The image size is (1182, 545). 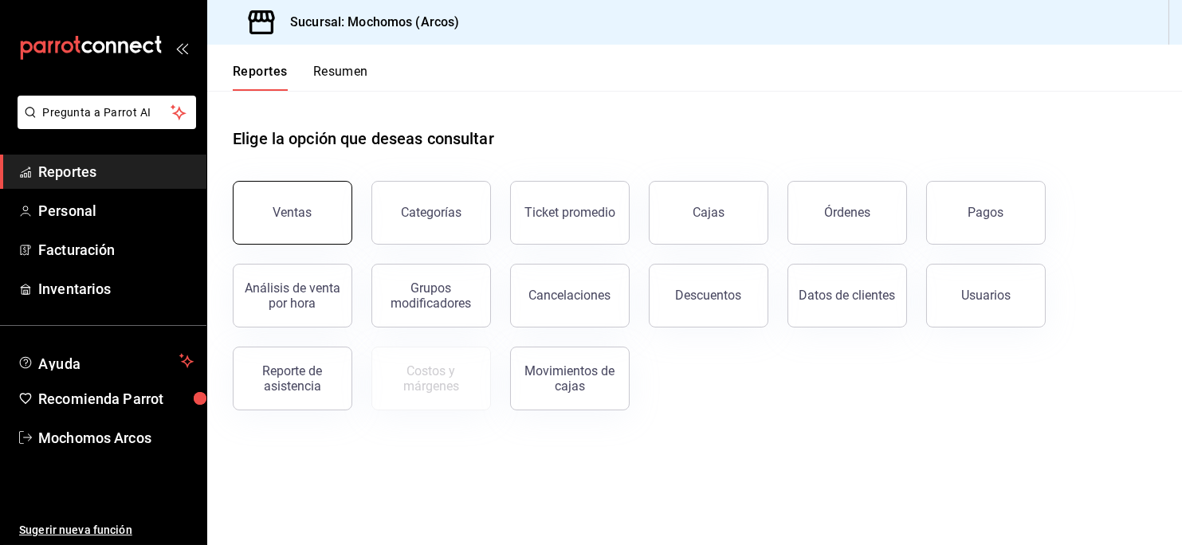 What do you see at coordinates (847, 295) in the screenshot?
I see `div: Datos de clientes` at bounding box center [847, 295].